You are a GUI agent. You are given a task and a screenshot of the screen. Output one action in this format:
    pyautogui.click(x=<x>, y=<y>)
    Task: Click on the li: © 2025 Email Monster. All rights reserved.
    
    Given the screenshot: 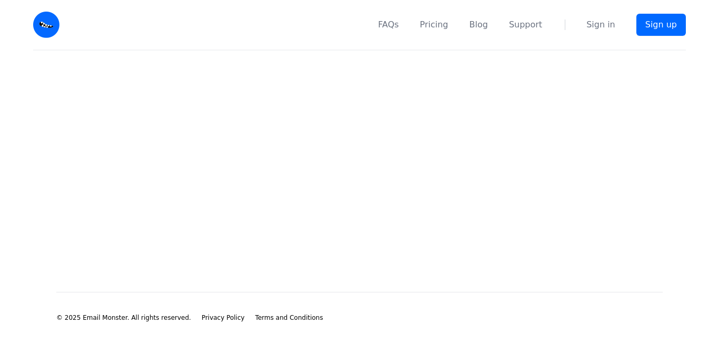 What is the action you would take?
    pyautogui.click(x=124, y=318)
    